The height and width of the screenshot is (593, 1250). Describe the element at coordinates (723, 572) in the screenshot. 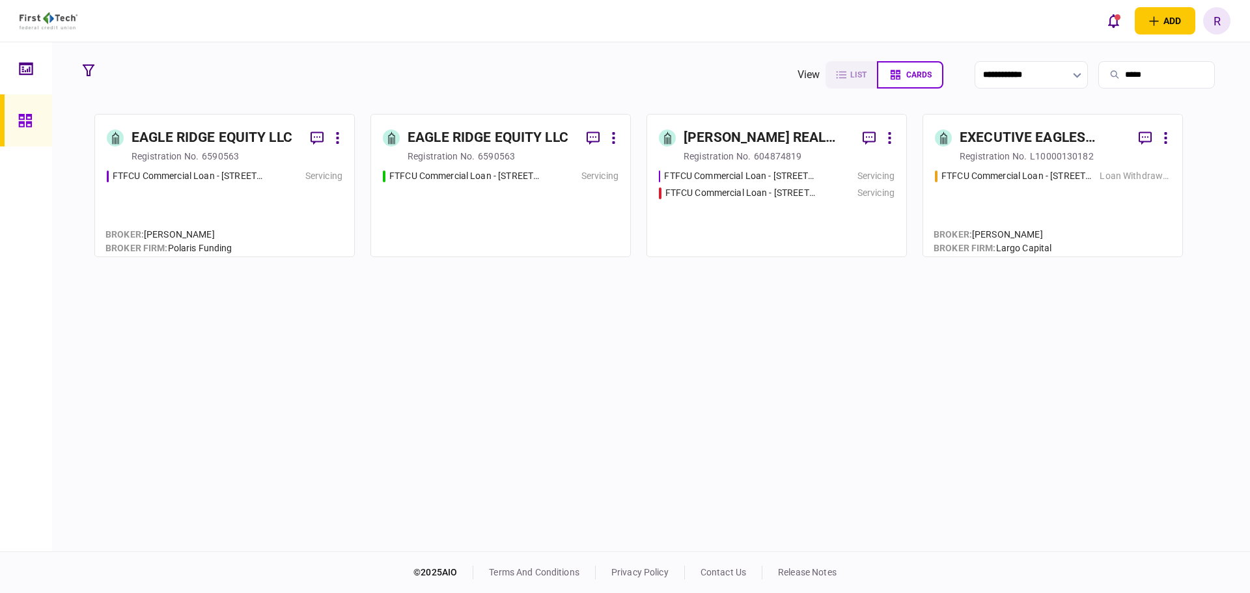

I see `a: contact us` at that location.